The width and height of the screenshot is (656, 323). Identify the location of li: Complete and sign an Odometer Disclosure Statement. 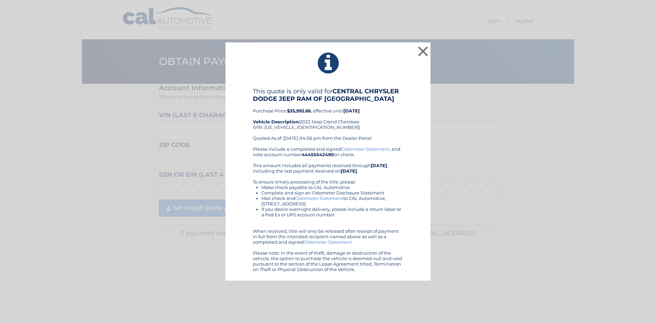
(332, 193).